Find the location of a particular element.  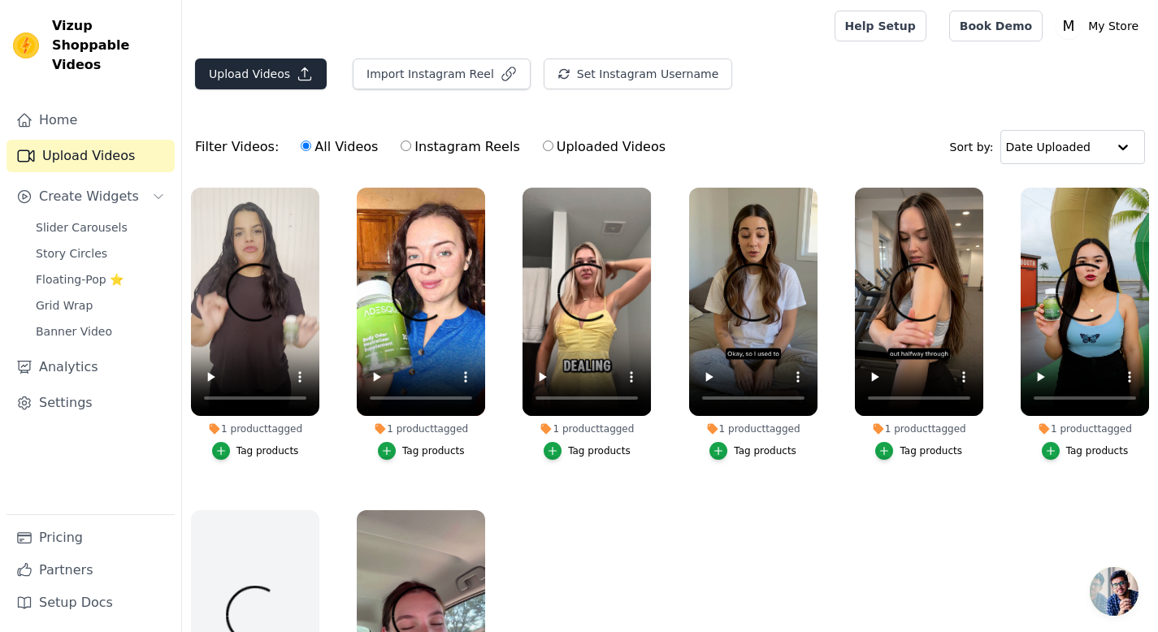

div: Open chat is located at coordinates (1114, 592).